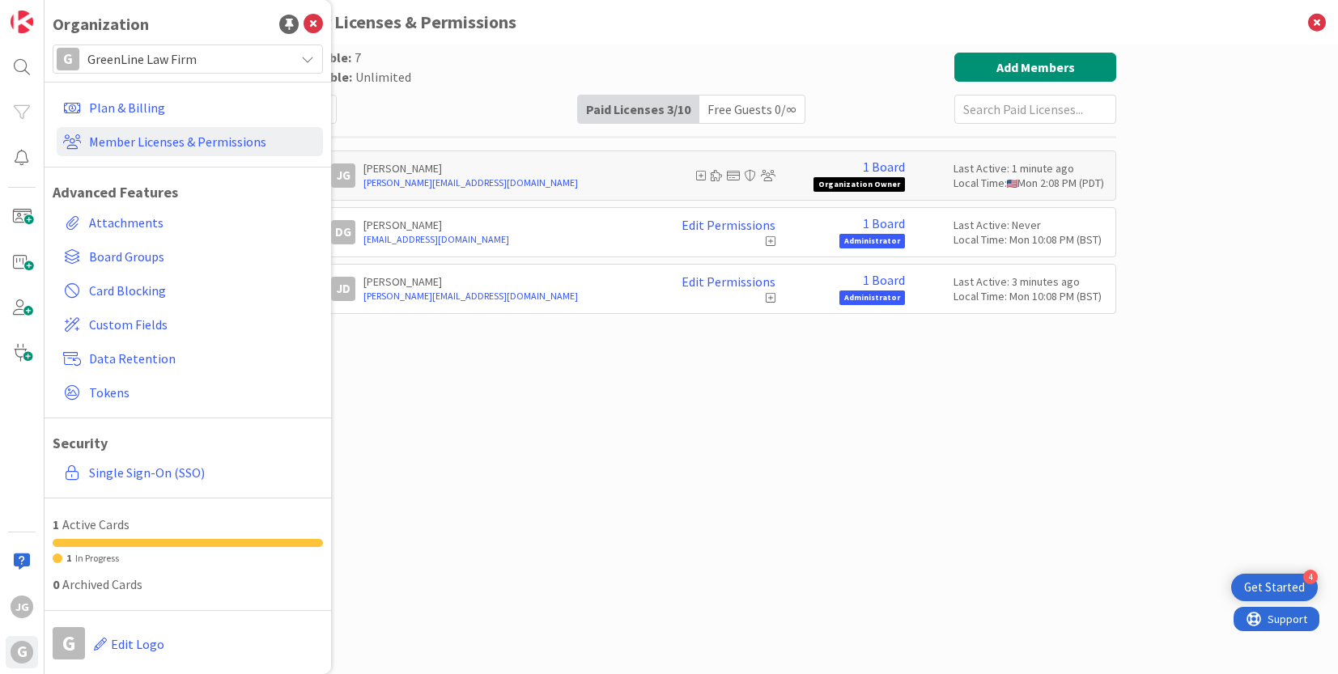 The width and height of the screenshot is (1338, 674). What do you see at coordinates (189, 108) in the screenshot?
I see `a: Plan & Billing` at bounding box center [189, 108].